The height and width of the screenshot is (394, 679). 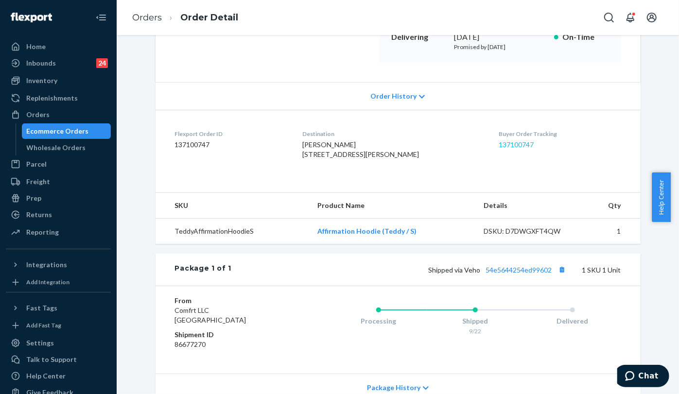 What do you see at coordinates (36, 47) in the screenshot?
I see `div: Home` at bounding box center [36, 47].